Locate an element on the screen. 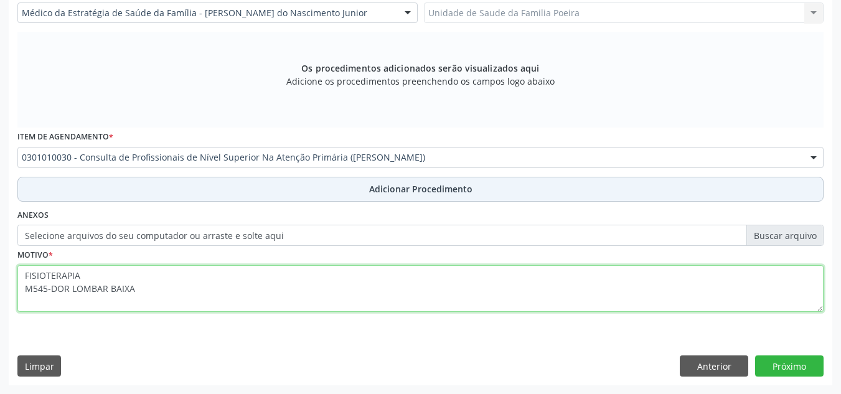  button: Anterior is located at coordinates (714, 366).